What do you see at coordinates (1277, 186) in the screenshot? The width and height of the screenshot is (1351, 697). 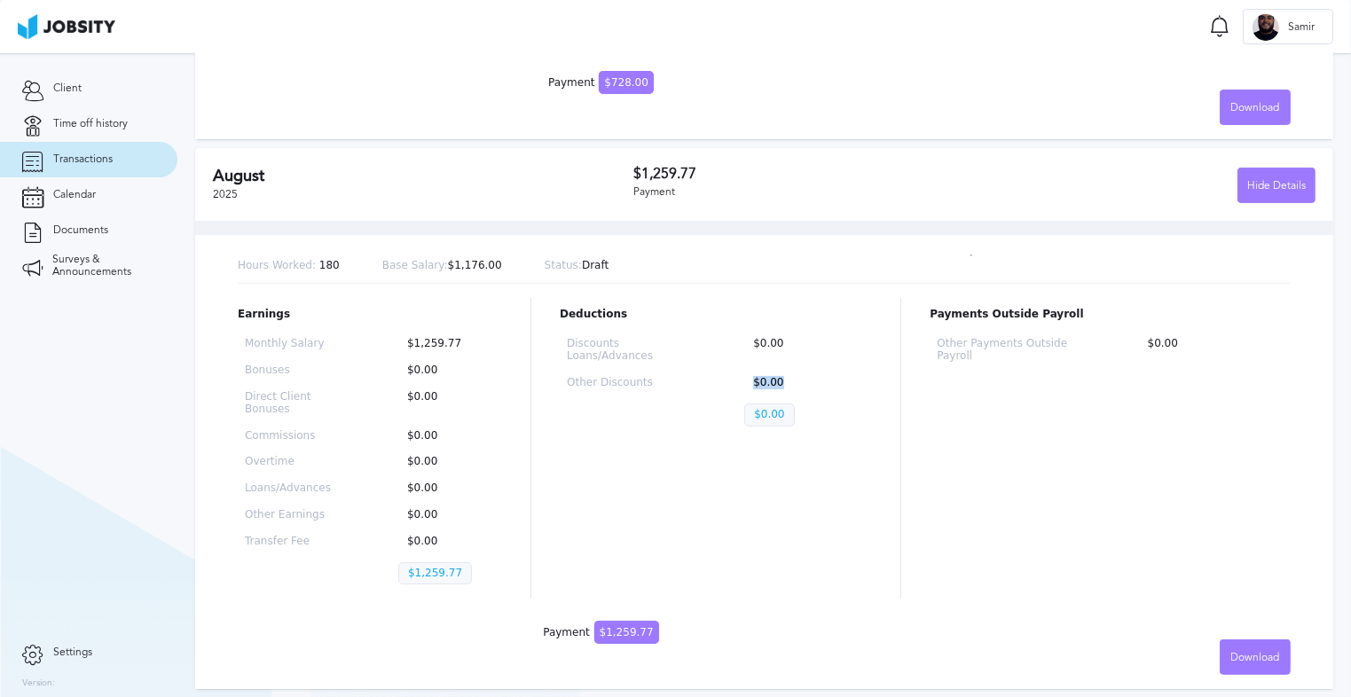 I see `div: Hide Details` at bounding box center [1277, 186].